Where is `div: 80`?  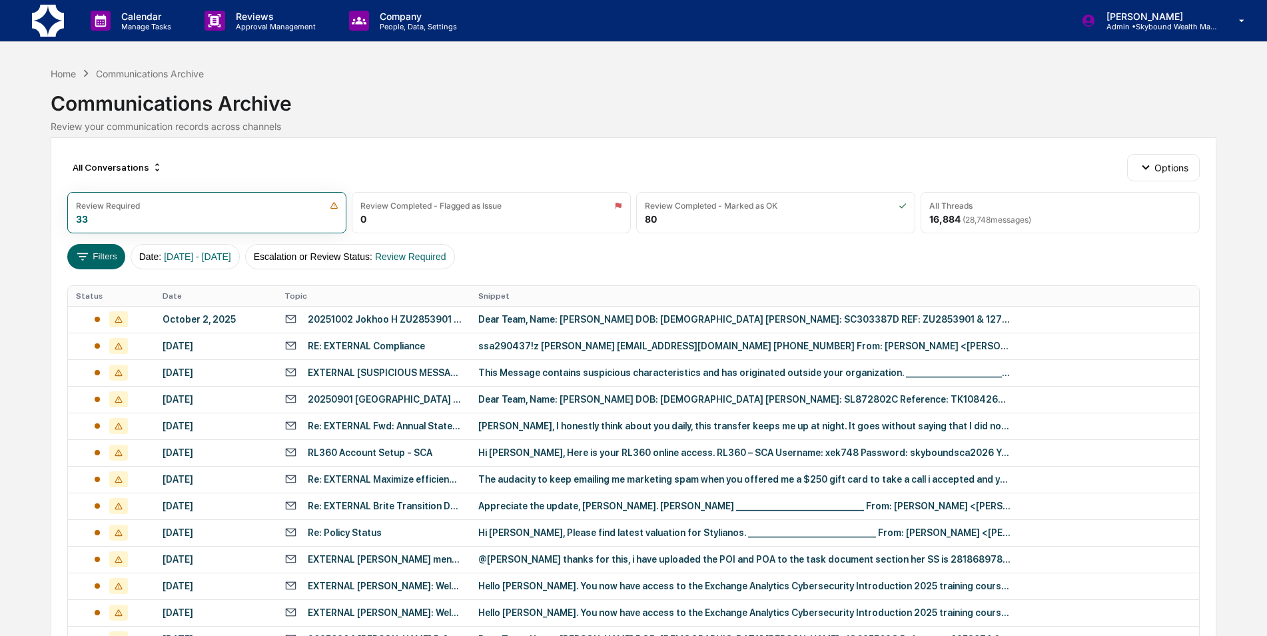 div: 80 is located at coordinates (651, 219).